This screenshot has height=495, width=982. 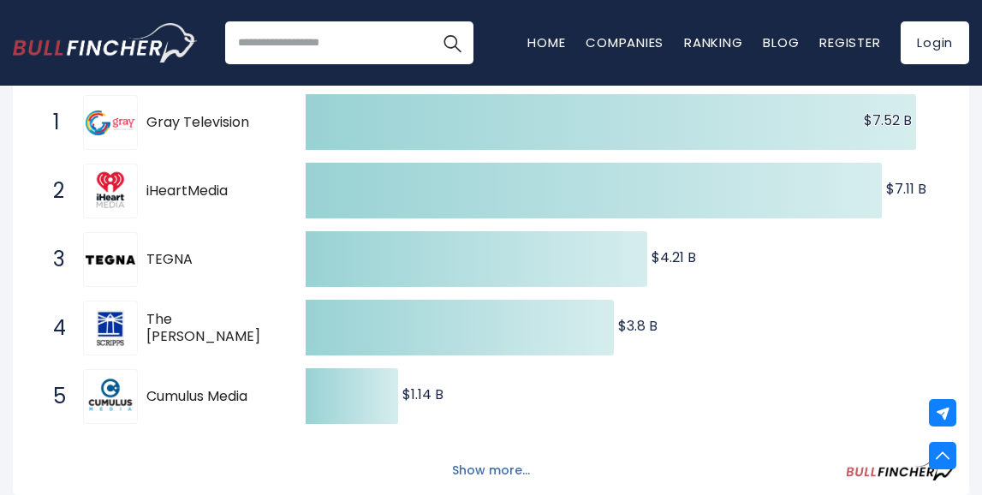 What do you see at coordinates (674, 257) in the screenshot?
I see `text: $4.21 B` at bounding box center [674, 257].